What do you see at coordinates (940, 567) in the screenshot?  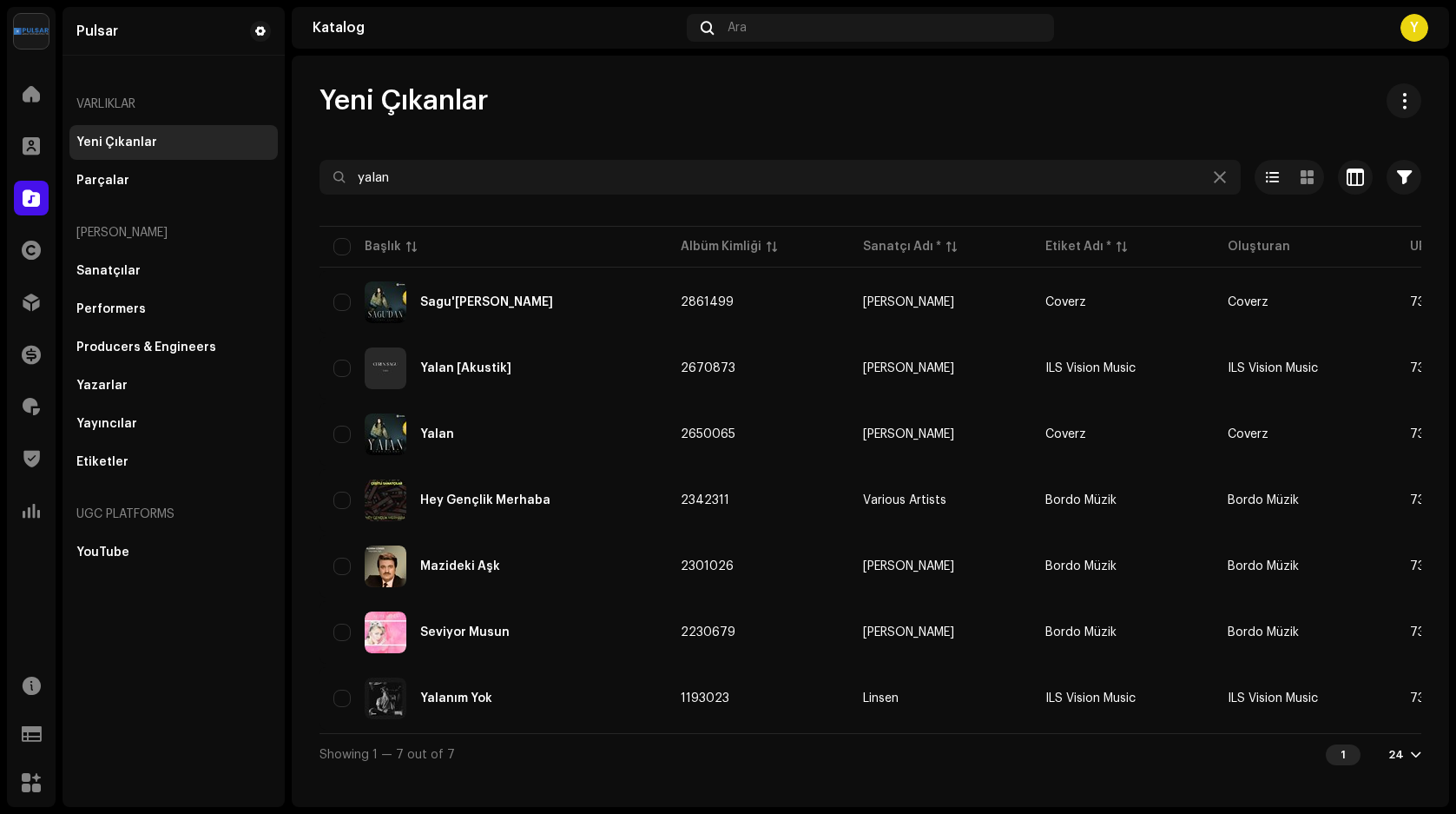 I see `span: Yıldırım Gürses` at bounding box center [940, 567].